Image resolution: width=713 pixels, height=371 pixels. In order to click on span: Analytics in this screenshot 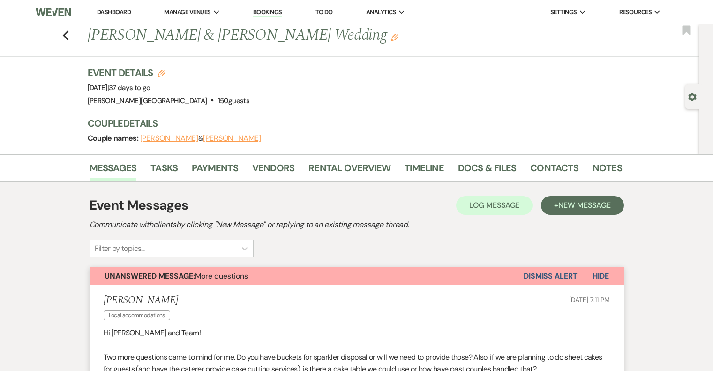, I will do `click(381, 12)`.